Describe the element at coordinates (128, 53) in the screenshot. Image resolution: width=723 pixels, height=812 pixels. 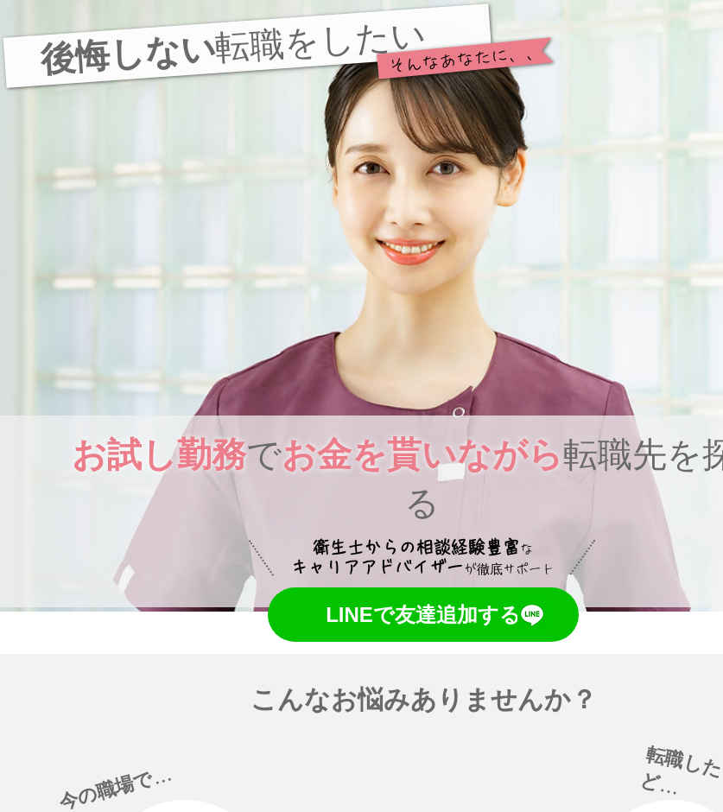
I see `span: 後悔しない` at that location.